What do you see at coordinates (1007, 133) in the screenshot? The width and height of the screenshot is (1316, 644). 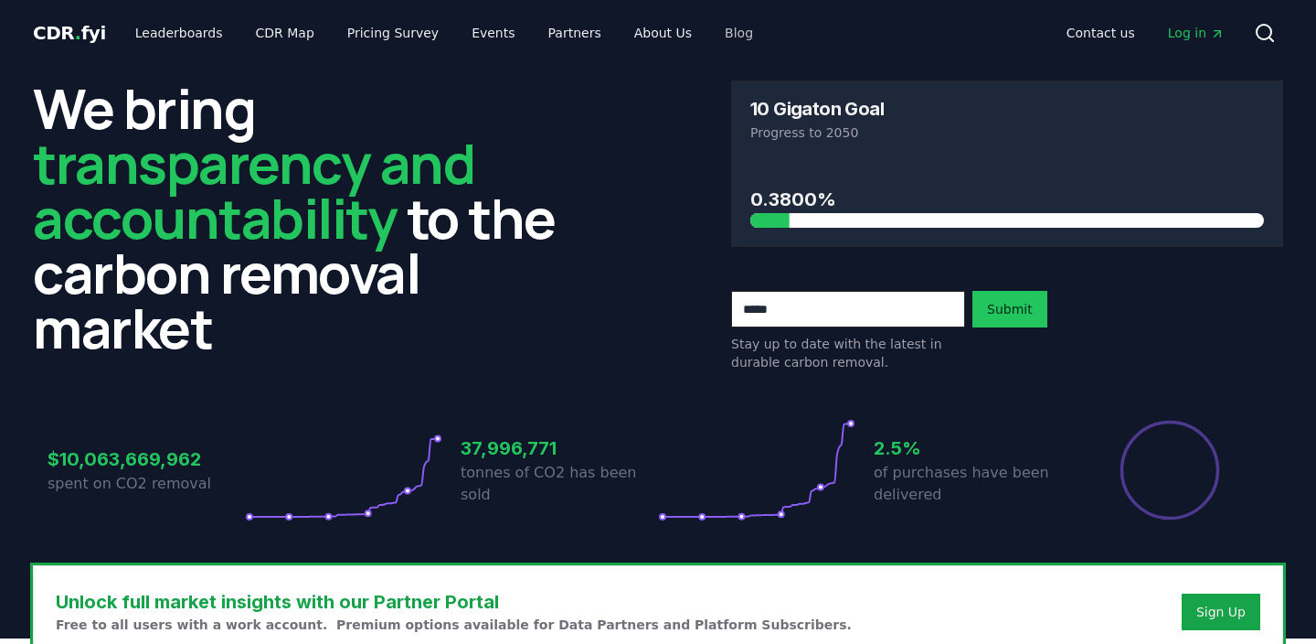 I see `p: Progress to 2050` at bounding box center [1007, 133].